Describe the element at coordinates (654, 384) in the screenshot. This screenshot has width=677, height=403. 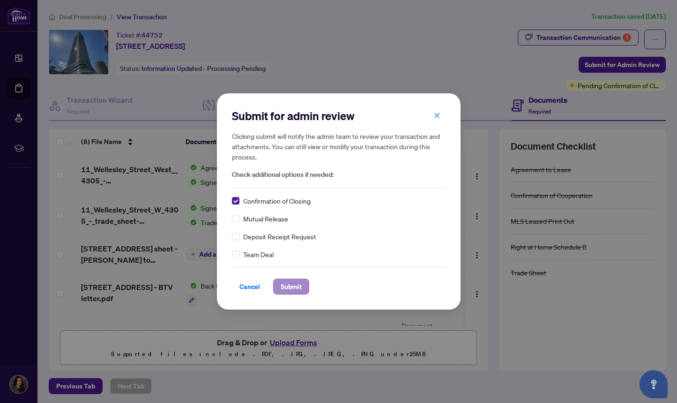
I see `button: Open asap` at that location.